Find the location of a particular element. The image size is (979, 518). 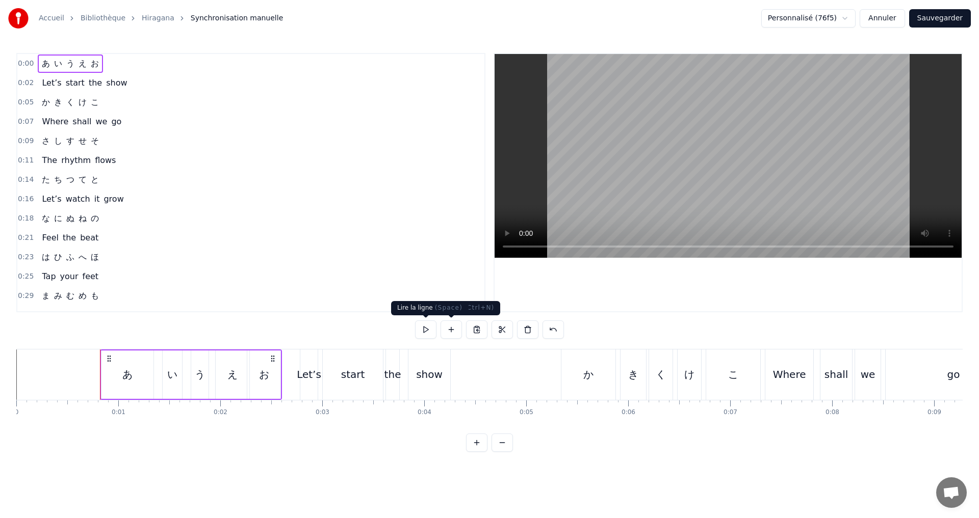

a: Hiragana is located at coordinates (158, 18).